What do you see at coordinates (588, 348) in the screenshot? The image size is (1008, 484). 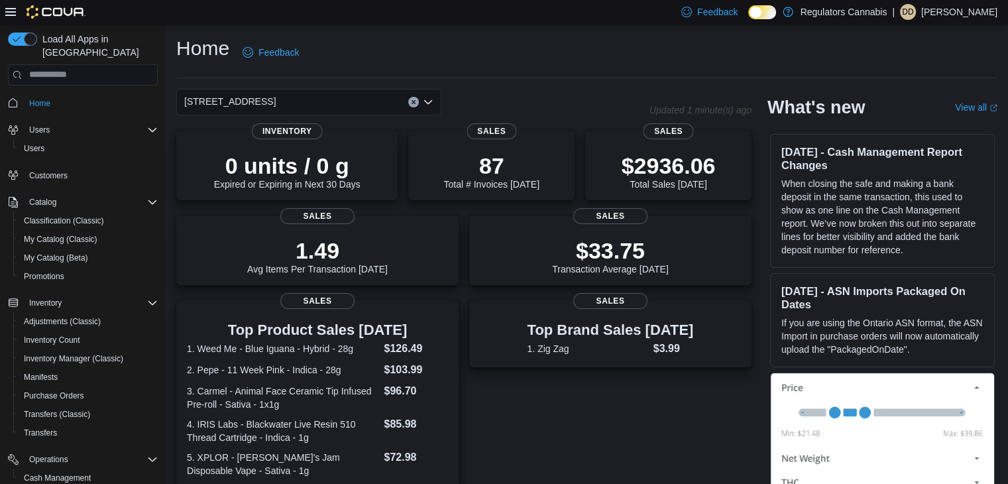 I see `dt: 1. Zig Zag` at bounding box center [588, 348].